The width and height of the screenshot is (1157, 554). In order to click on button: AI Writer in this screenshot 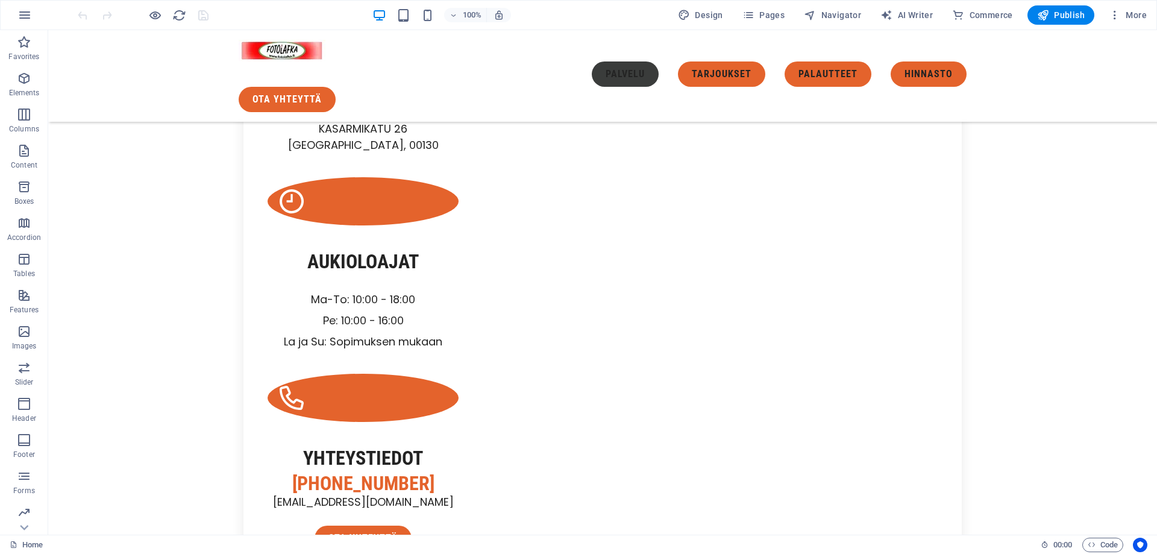, I will do `click(907, 15)`.